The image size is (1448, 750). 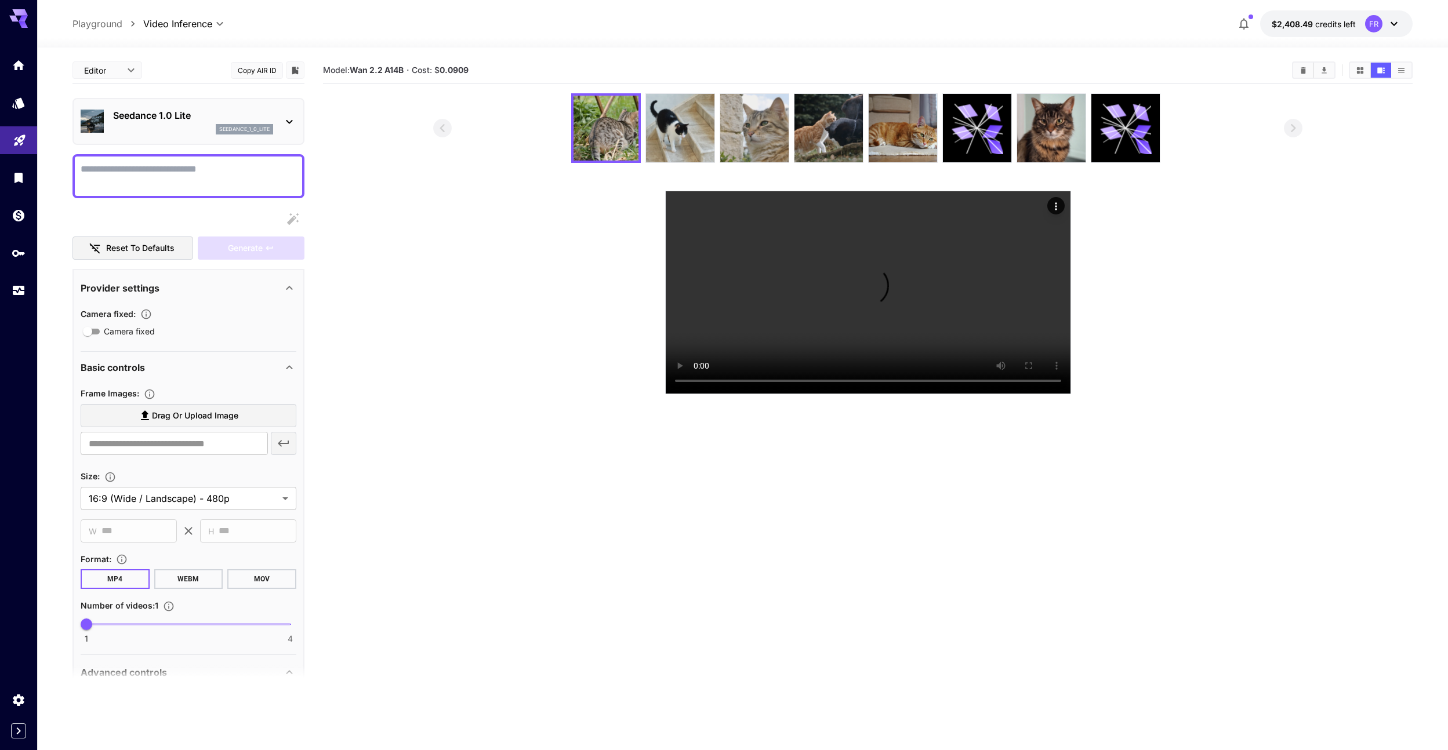 What do you see at coordinates (1324, 70) in the screenshot?
I see `button: Download All` at bounding box center [1324, 70].